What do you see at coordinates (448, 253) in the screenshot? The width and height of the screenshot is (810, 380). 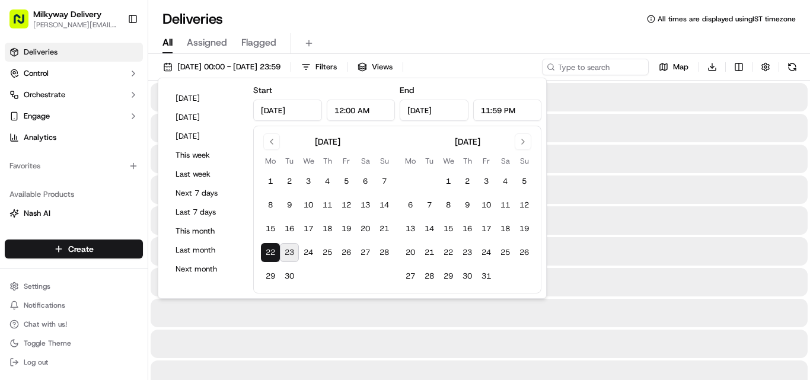 I see `button: 22` at bounding box center [448, 253].